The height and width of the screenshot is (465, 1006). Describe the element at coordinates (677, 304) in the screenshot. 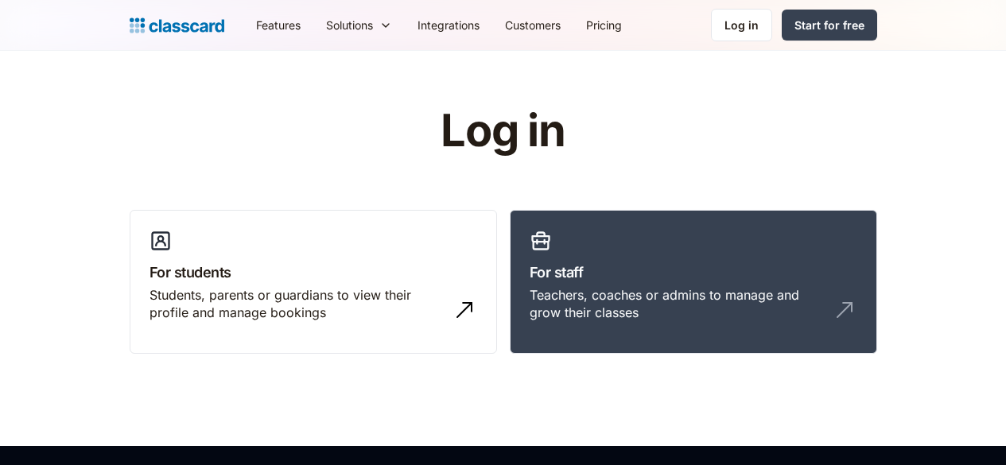

I see `div: Teachers, coaches or admins to manage and grow their classes` at that location.